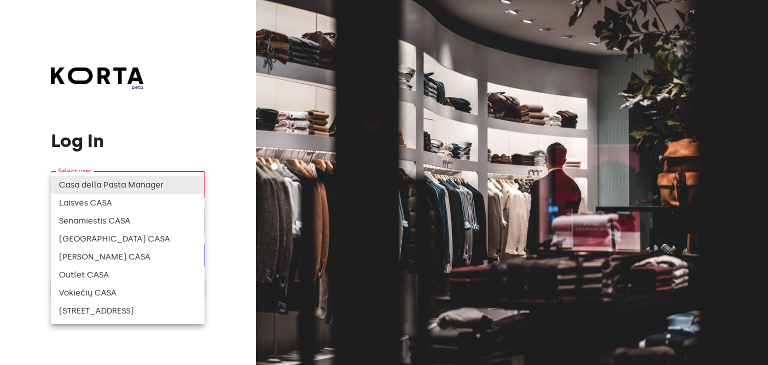 The image size is (768, 365). What do you see at coordinates (127, 293) in the screenshot?
I see `li: Vokiečių CASA` at bounding box center [127, 293].